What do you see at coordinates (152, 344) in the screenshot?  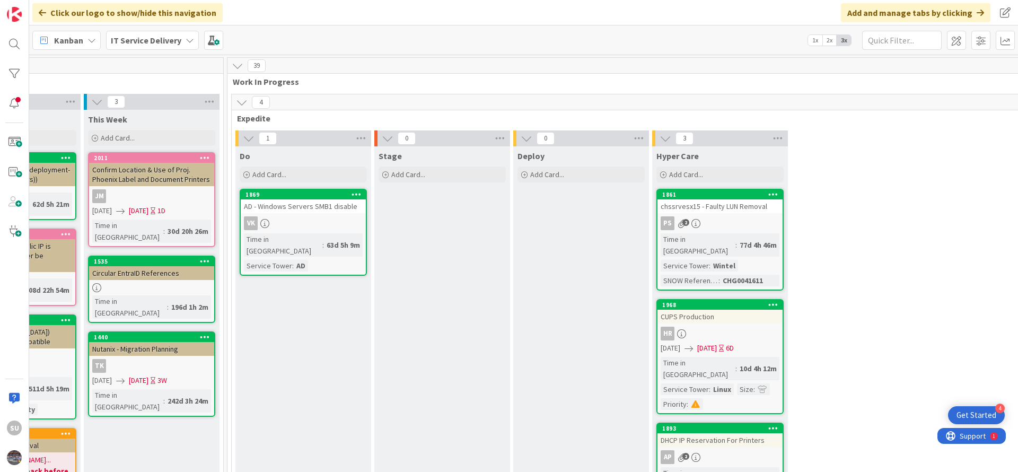 I see `div: 1440Nutanix - Migration Planning` at bounding box center [152, 344].